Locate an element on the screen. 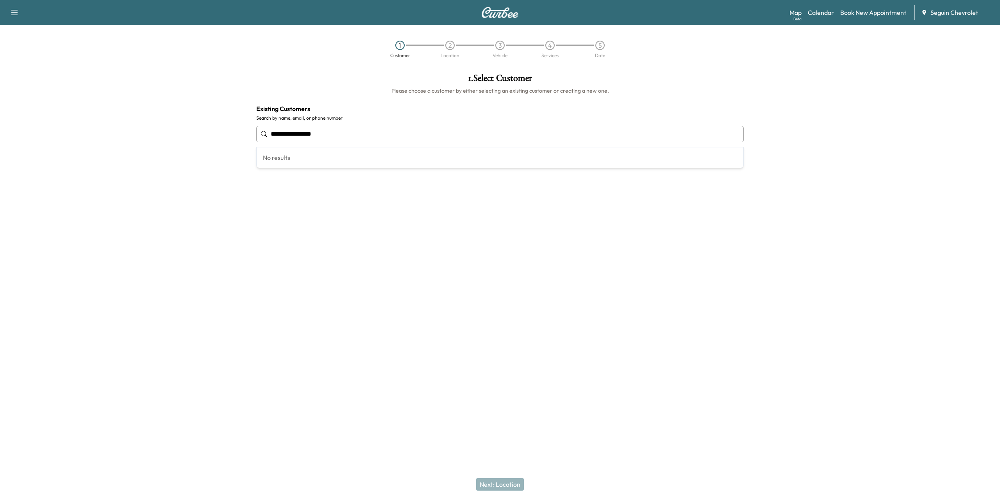 The width and height of the screenshot is (1000, 500). h1: 1 . Select Customer is located at coordinates (500, 80).